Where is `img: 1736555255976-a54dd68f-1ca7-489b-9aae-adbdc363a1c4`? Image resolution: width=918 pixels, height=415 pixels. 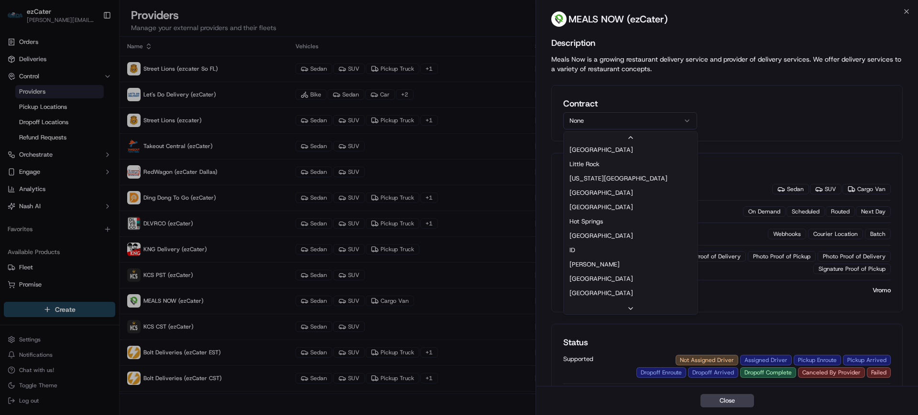 img: 1736555255976-a54dd68f-1ca7-489b-9aae-adbdc363a1c4 is located at coordinates (18, 100).